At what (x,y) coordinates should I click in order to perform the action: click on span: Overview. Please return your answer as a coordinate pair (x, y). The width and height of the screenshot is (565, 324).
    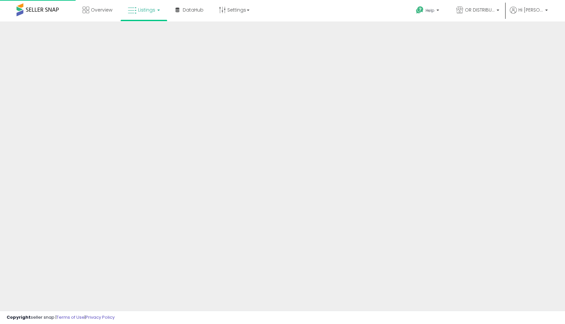
    Looking at the image, I should click on (101, 10).